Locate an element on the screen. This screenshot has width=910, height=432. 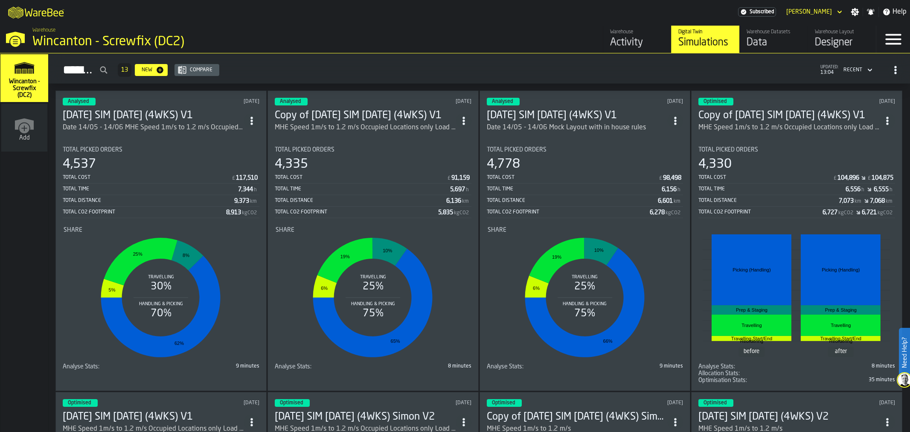
div: Warehouse Layout is located at coordinates (841, 32).